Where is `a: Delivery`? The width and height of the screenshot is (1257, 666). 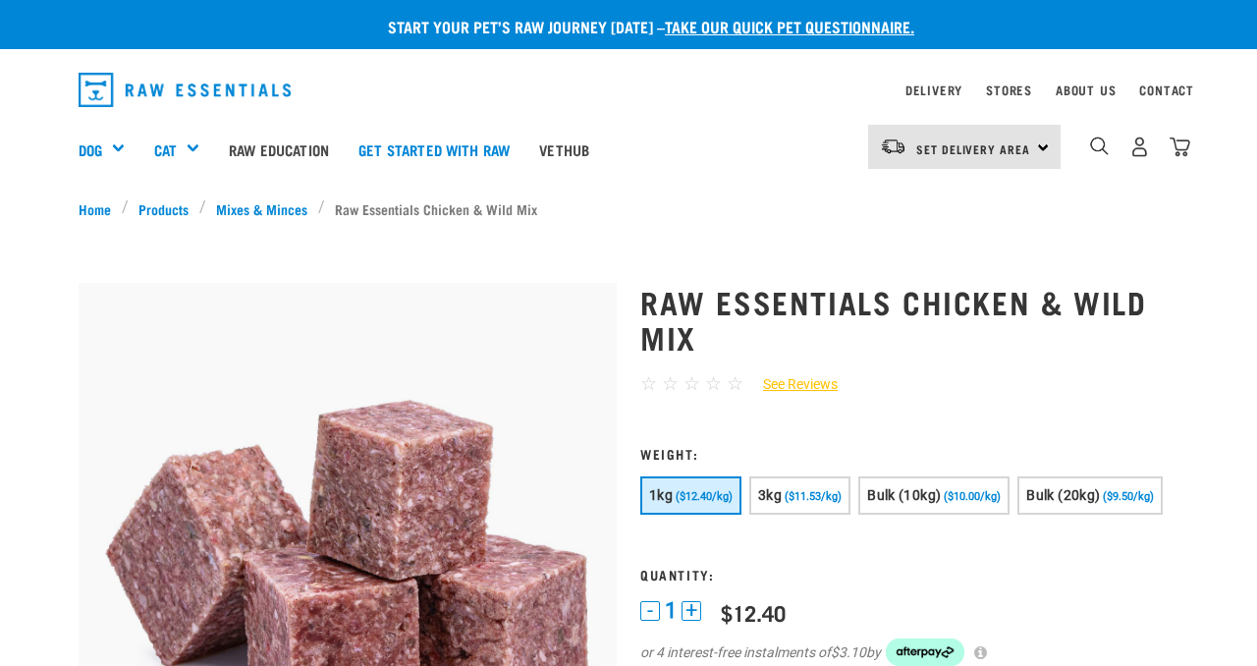 a: Delivery is located at coordinates (934, 89).